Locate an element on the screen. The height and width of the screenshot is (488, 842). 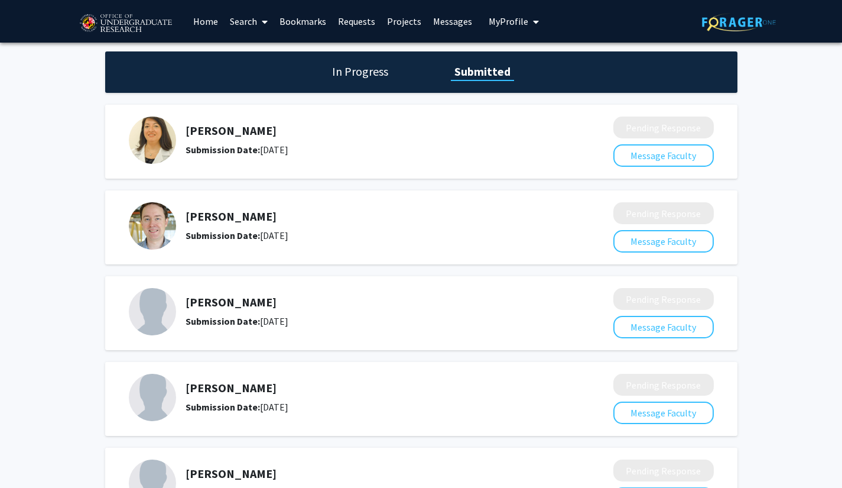
a: Requests is located at coordinates (356, 21).